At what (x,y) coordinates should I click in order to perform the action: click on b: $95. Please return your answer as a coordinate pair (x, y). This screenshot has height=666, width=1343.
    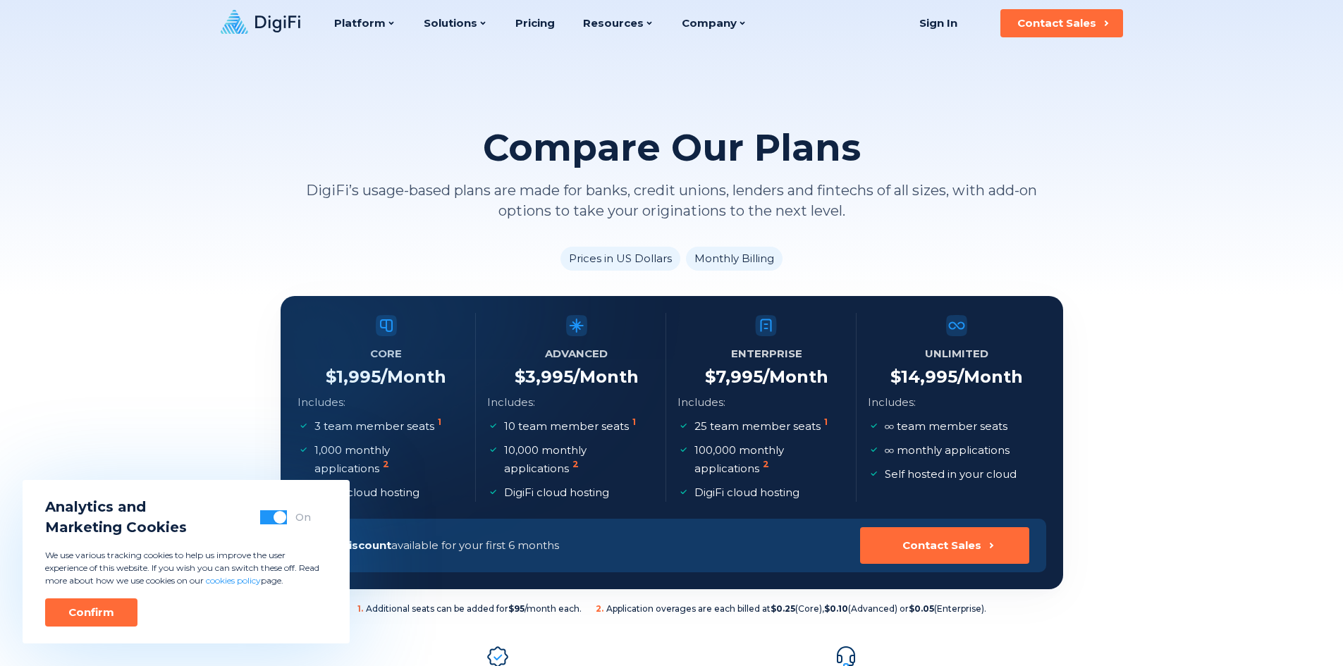
    Looking at the image, I should click on (516, 609).